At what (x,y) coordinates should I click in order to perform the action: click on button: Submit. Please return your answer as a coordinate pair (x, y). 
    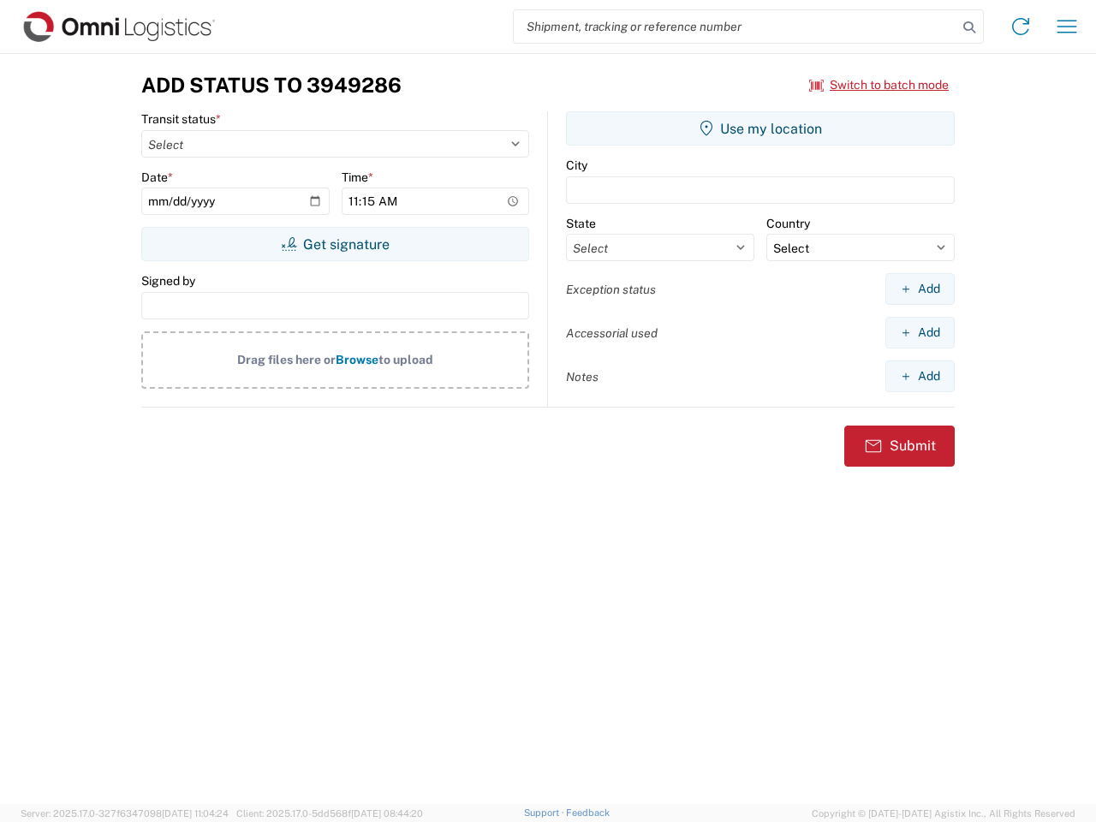
    Looking at the image, I should click on (899, 446).